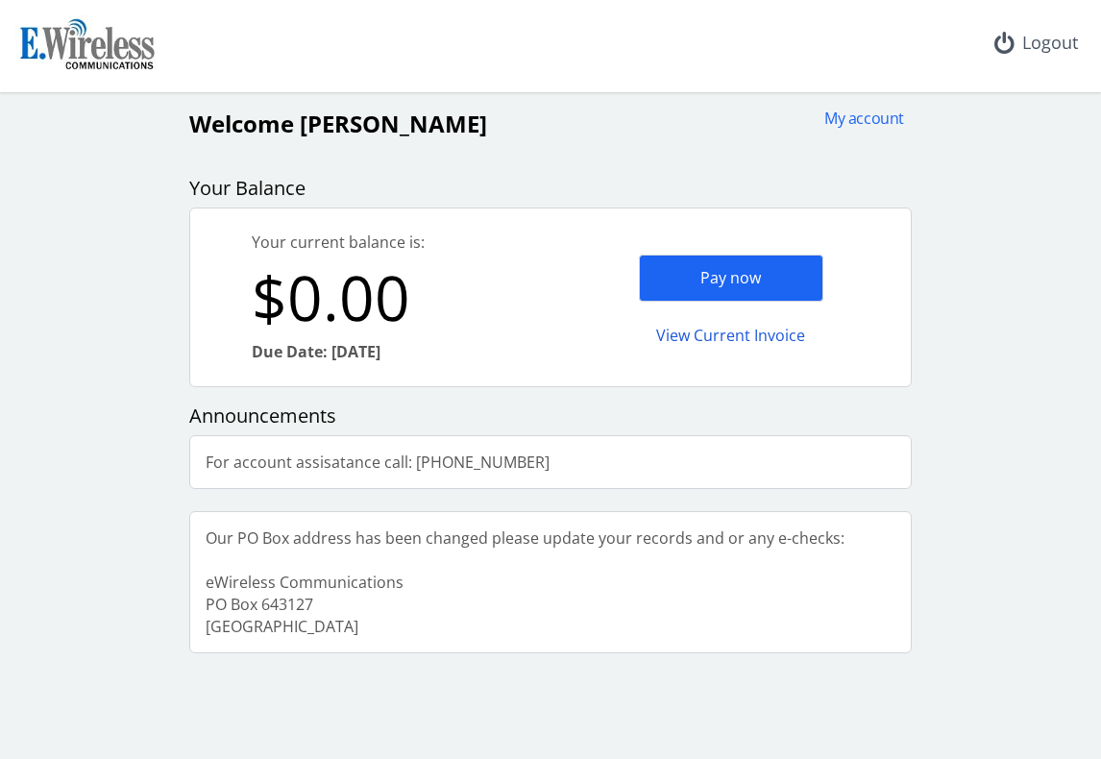 The width and height of the screenshot is (1101, 759). I want to click on div: View Current Invoice, so click(731, 335).